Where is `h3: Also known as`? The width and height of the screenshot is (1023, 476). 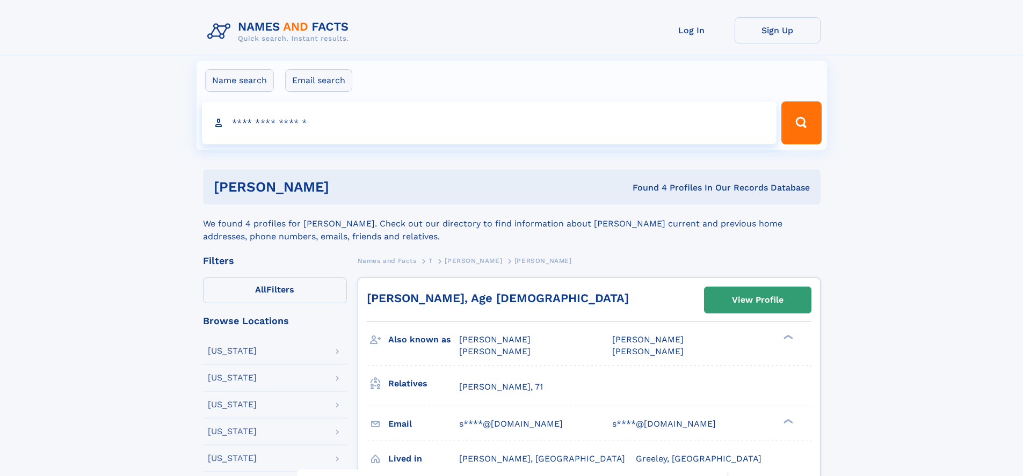
h3: Also known as is located at coordinates (424, 340).